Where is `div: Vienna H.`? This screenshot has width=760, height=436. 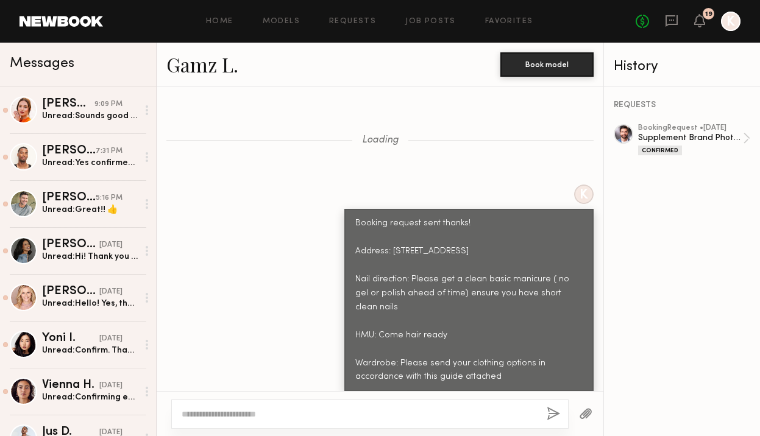
div: Vienna H. is located at coordinates (71, 386).